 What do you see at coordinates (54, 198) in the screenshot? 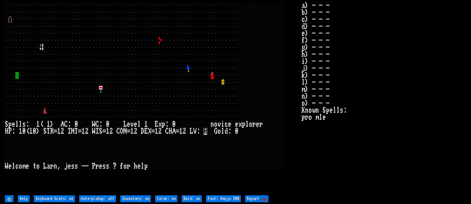
I see `input: Keyboard hints: on` at bounding box center [54, 198].